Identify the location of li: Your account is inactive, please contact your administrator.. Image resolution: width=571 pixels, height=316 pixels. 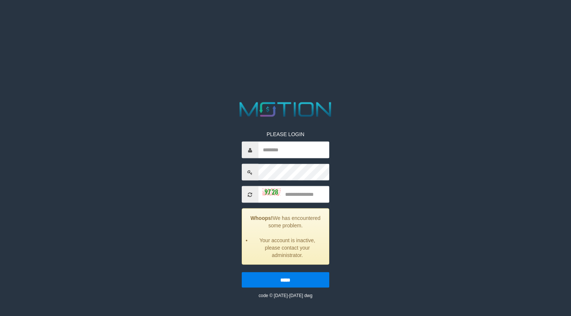
(287, 248).